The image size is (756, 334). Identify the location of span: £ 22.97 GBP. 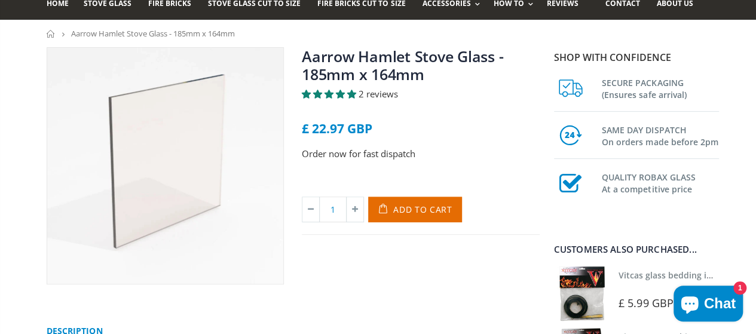
(337, 129).